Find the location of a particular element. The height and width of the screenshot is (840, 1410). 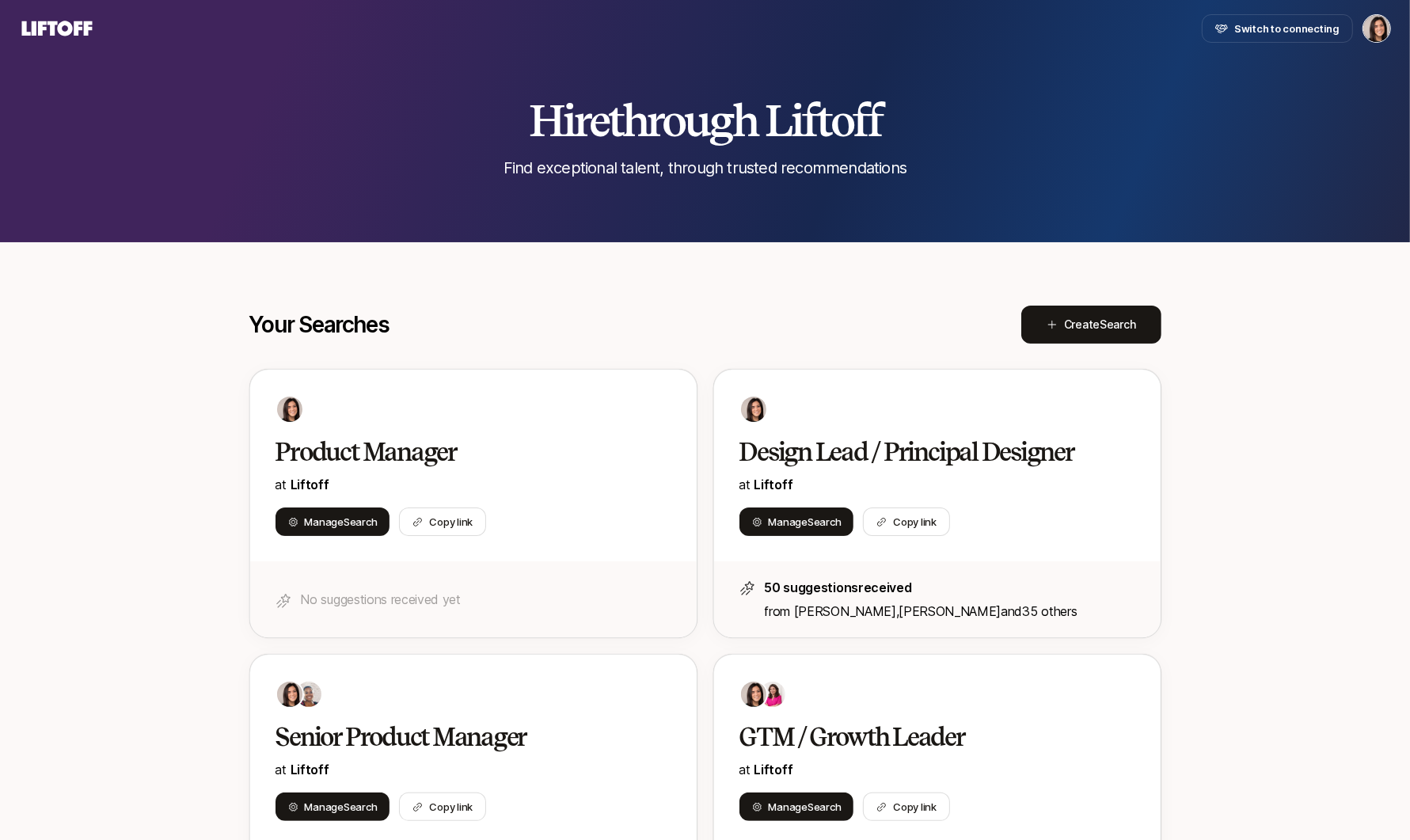

p: 50 suggestions received is located at coordinates (950, 588).